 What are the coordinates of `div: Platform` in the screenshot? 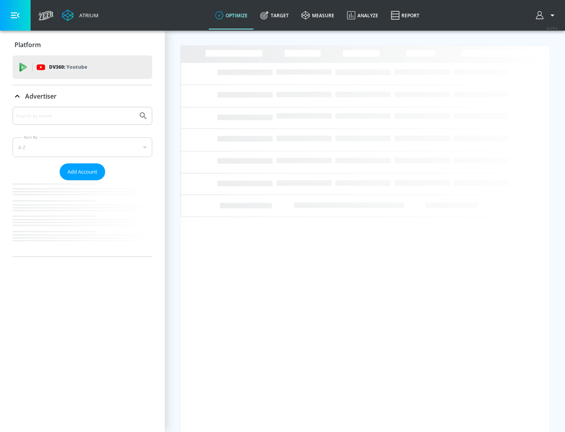 It's located at (82, 45).